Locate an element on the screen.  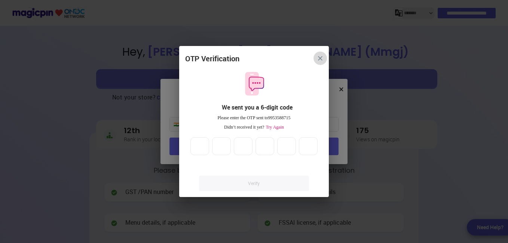
div: Didn’t received it yet? is located at coordinates (254, 127).